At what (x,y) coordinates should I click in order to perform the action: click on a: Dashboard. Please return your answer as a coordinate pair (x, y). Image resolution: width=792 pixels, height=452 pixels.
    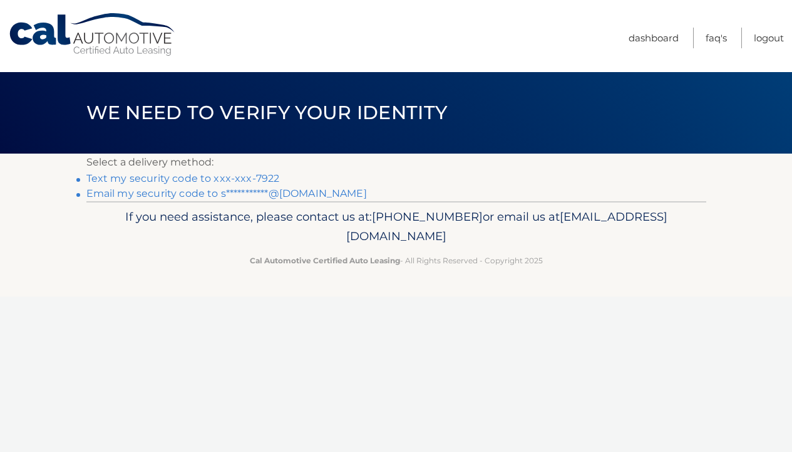
    Looking at the image, I should click on (654, 38).